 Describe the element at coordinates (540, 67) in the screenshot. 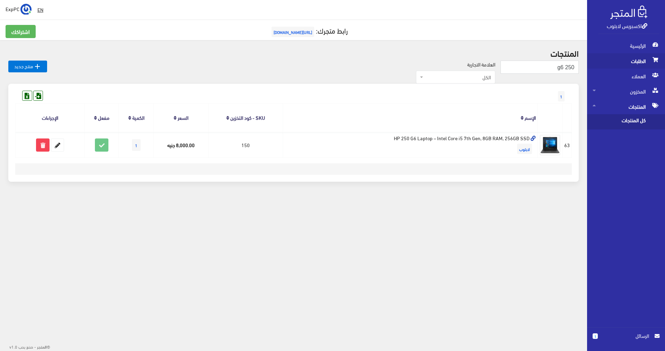

I see `input: بحث...` at that location.